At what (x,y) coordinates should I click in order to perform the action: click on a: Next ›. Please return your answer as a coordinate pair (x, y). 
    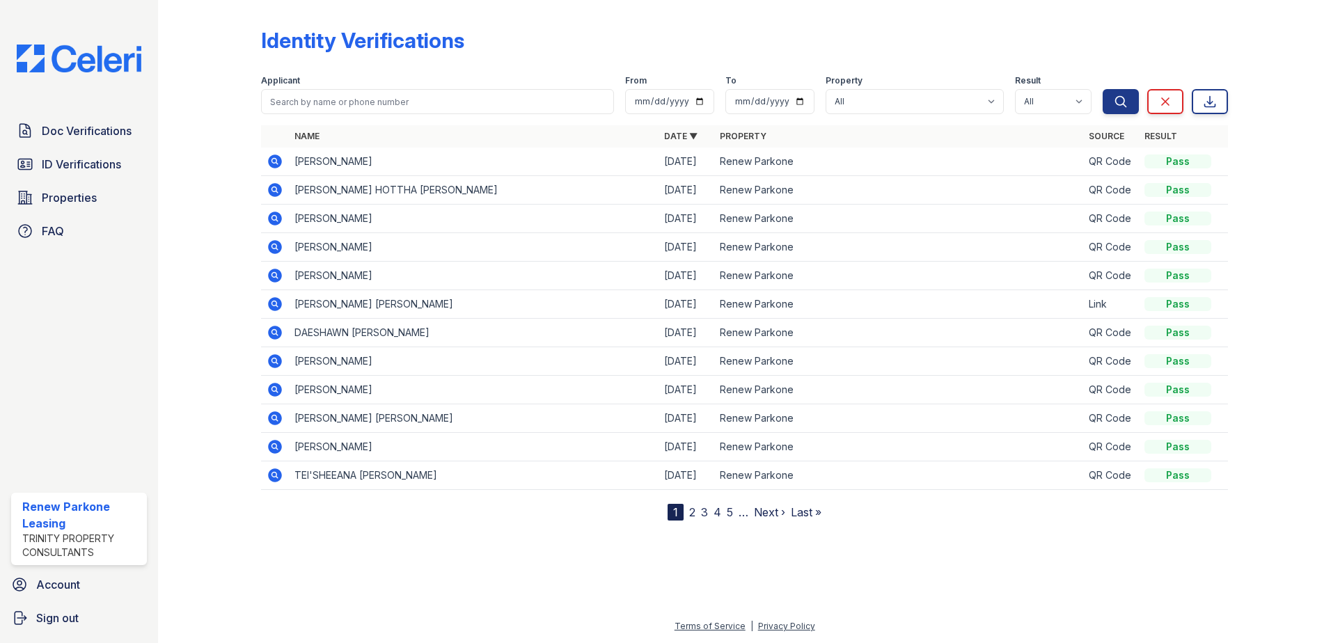
    Looking at the image, I should click on (769, 512).